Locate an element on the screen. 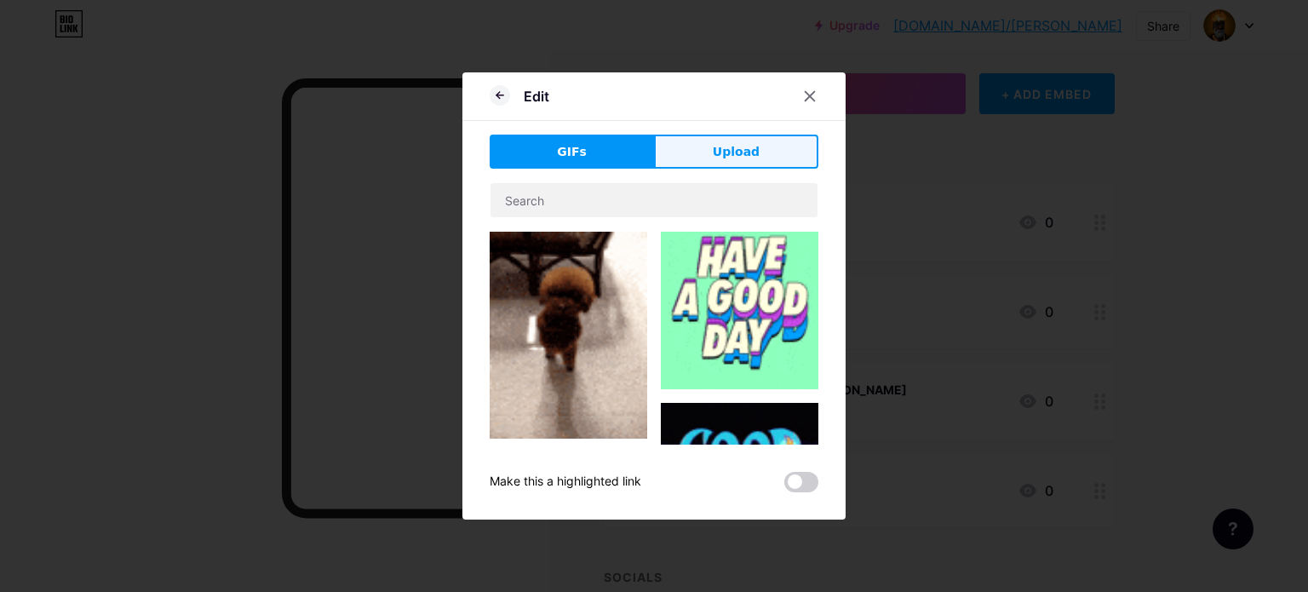 Image resolution: width=1308 pixels, height=592 pixels. span: Upload is located at coordinates (735, 152).